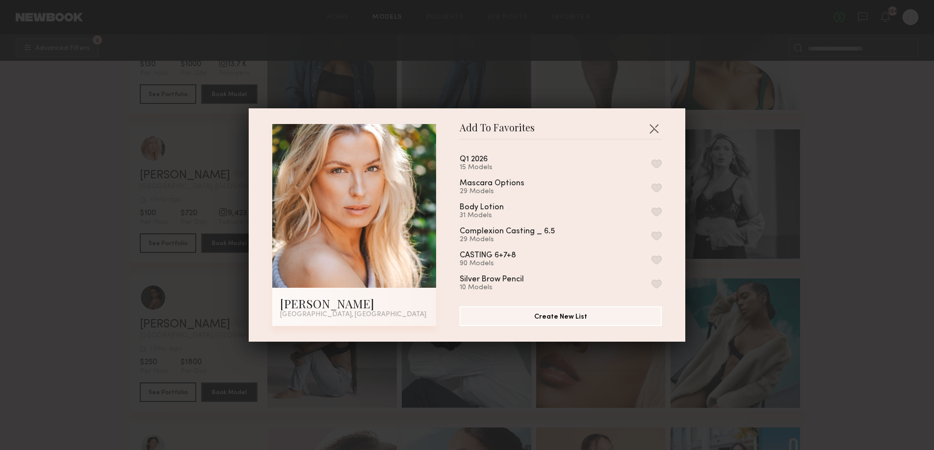 Image resolution: width=934 pixels, height=450 pixels. What do you see at coordinates (485, 168) in the screenshot?
I see `div: 15 Models` at bounding box center [485, 168].